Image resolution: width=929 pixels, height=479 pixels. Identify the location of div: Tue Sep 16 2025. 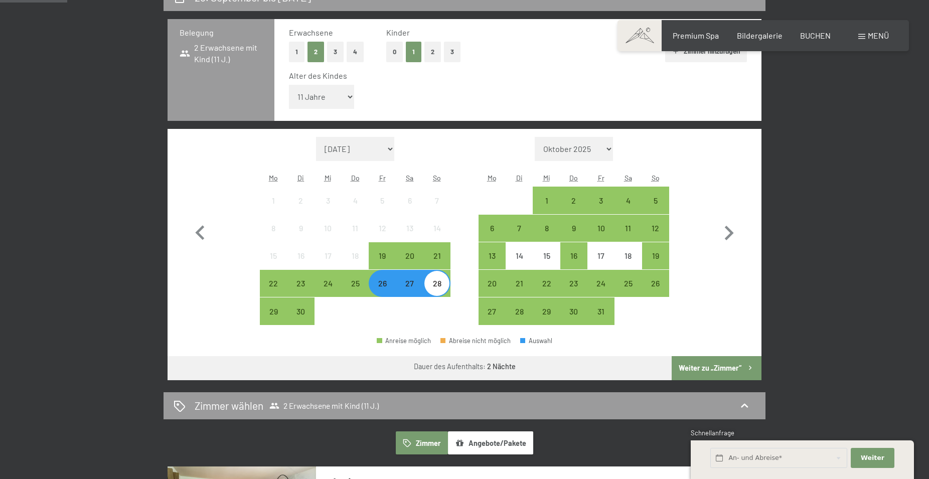
(301, 256).